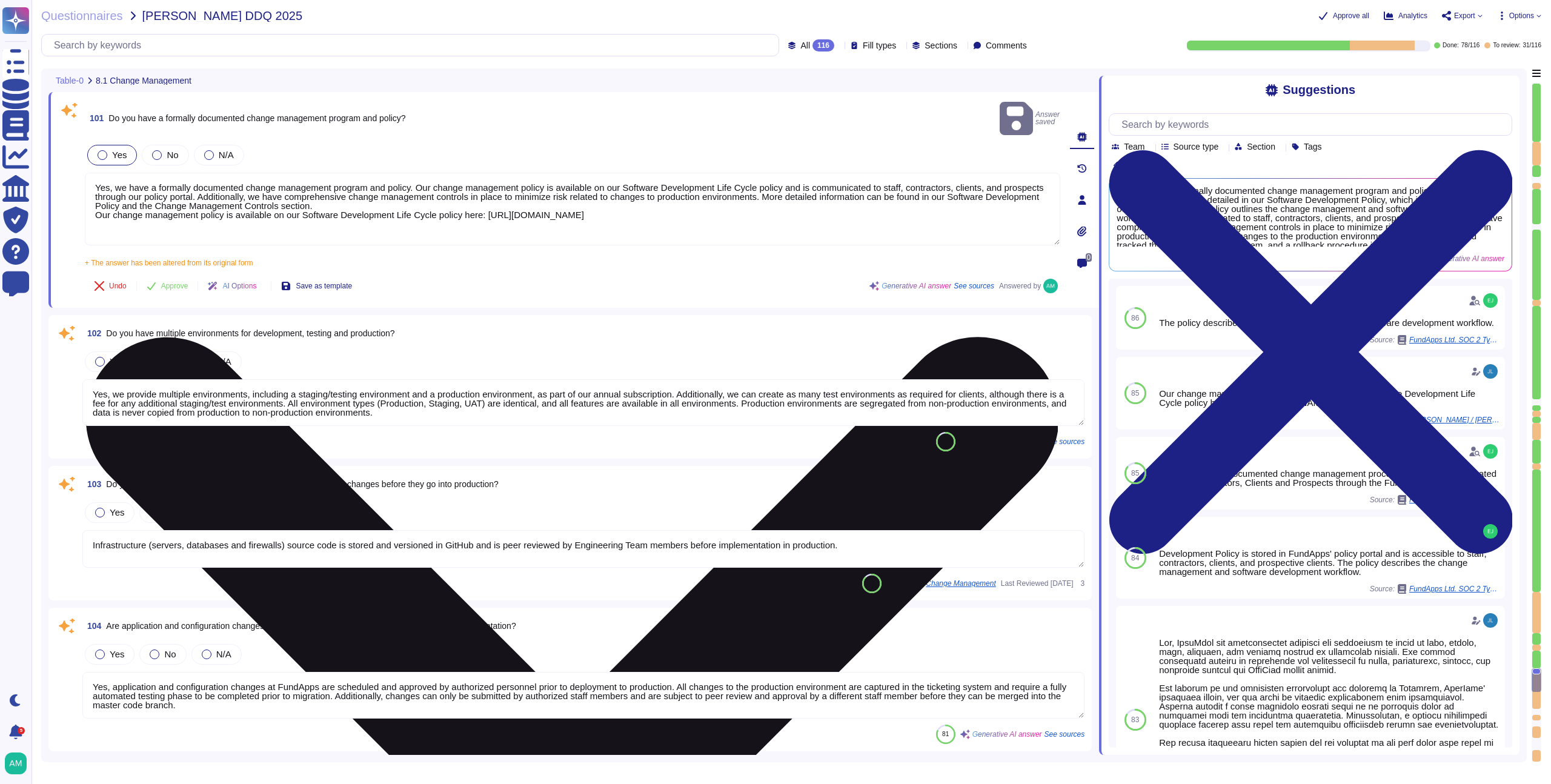 This screenshot has width=1551, height=784. Describe the element at coordinates (120, 155) in the screenshot. I see `span: Yes` at that location.